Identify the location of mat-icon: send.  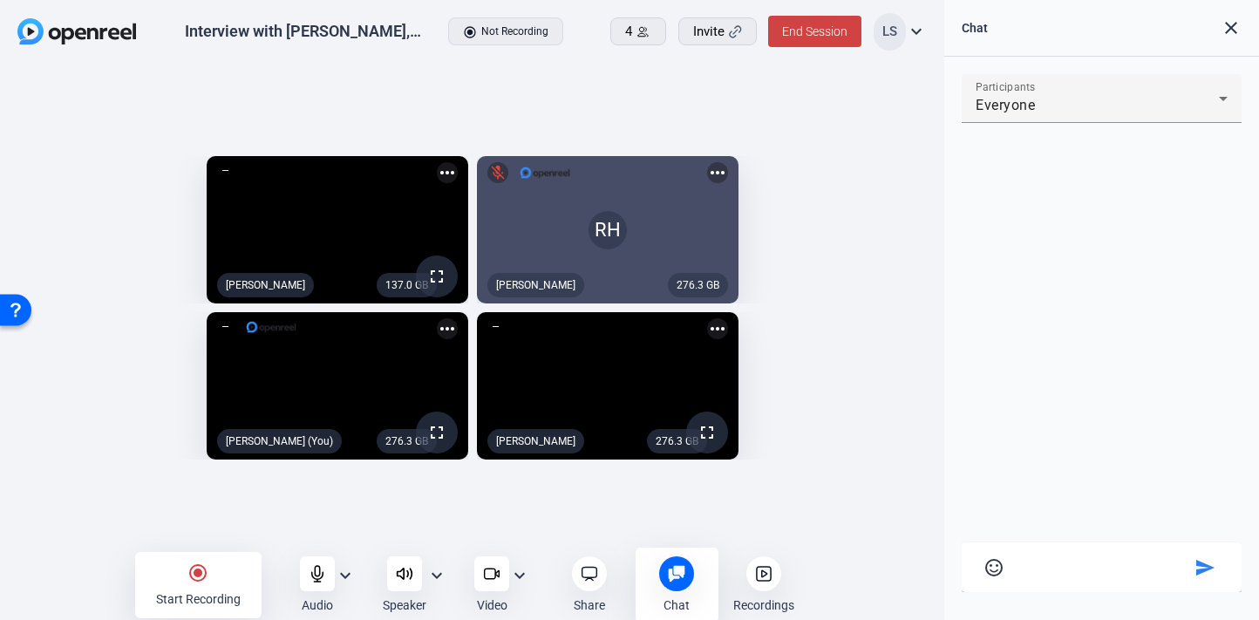
(1205, 567).